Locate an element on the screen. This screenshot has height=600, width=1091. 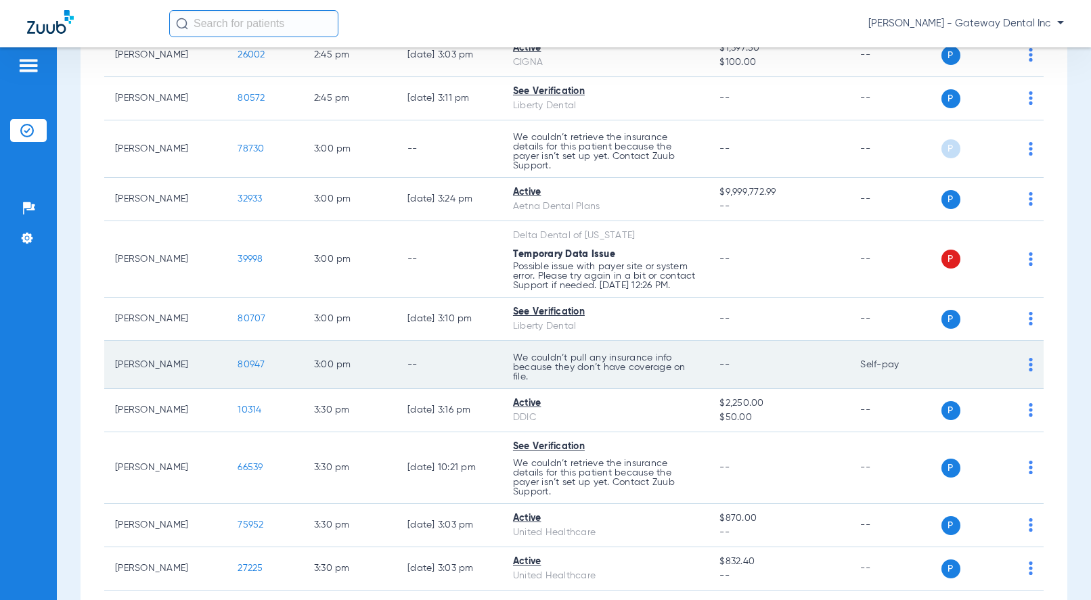
span: 39998 is located at coordinates (250, 259).